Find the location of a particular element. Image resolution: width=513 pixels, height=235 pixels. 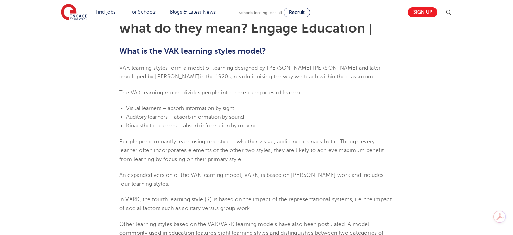

span: In VARK, the fourth learning style (R) is based on the impact of the representational systems, i.... is located at coordinates (255, 204).